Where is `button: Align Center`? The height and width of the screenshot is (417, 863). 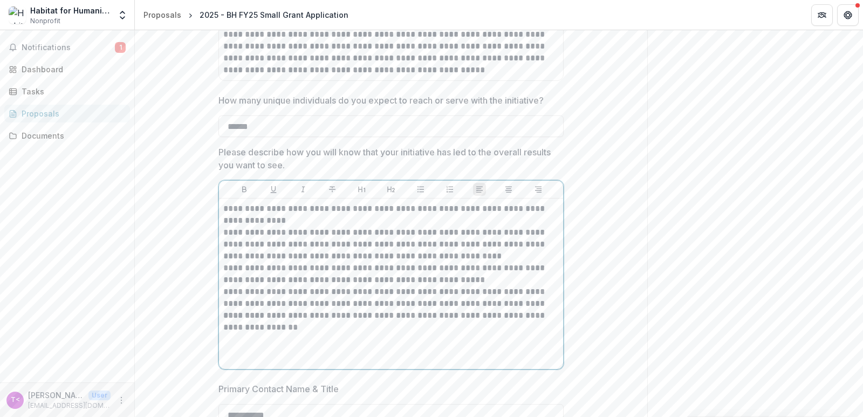
button: Align Center is located at coordinates (509, 189).